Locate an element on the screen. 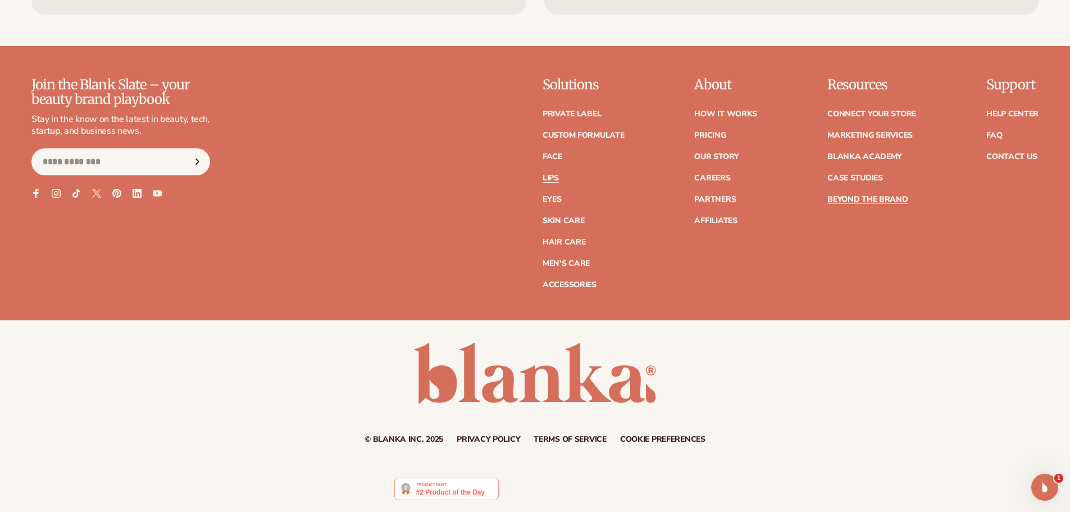  a: How It Works is located at coordinates (726, 114).